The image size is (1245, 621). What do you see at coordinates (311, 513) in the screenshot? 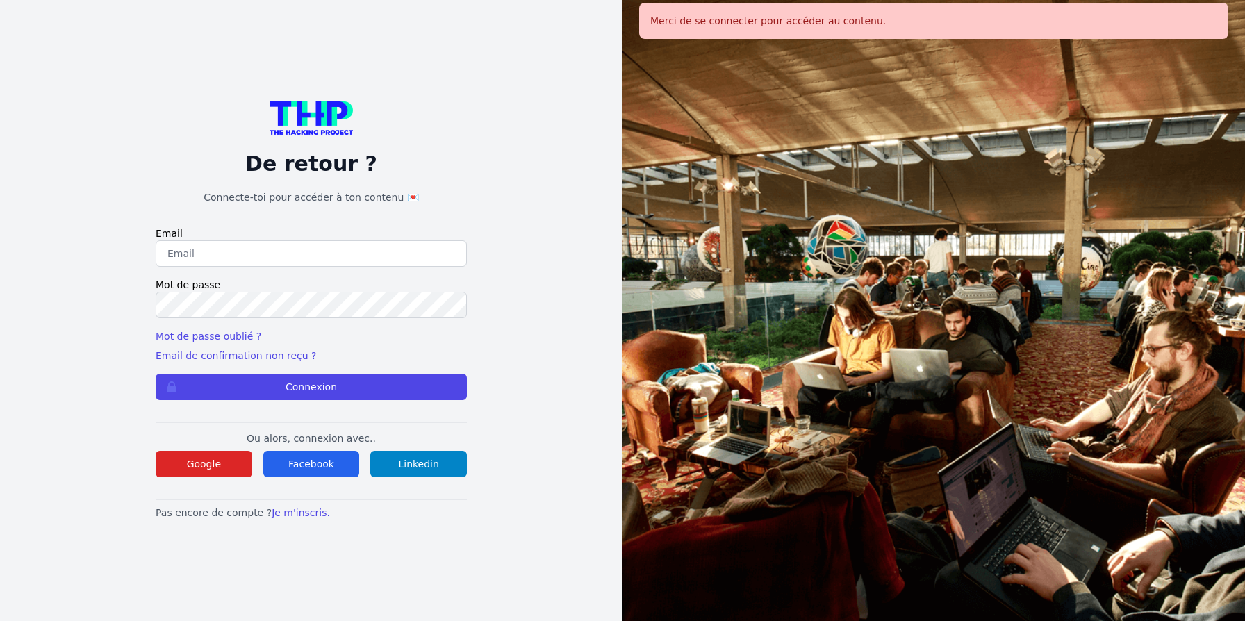
I see `p: Pas encore de compte ?` at bounding box center [311, 513].